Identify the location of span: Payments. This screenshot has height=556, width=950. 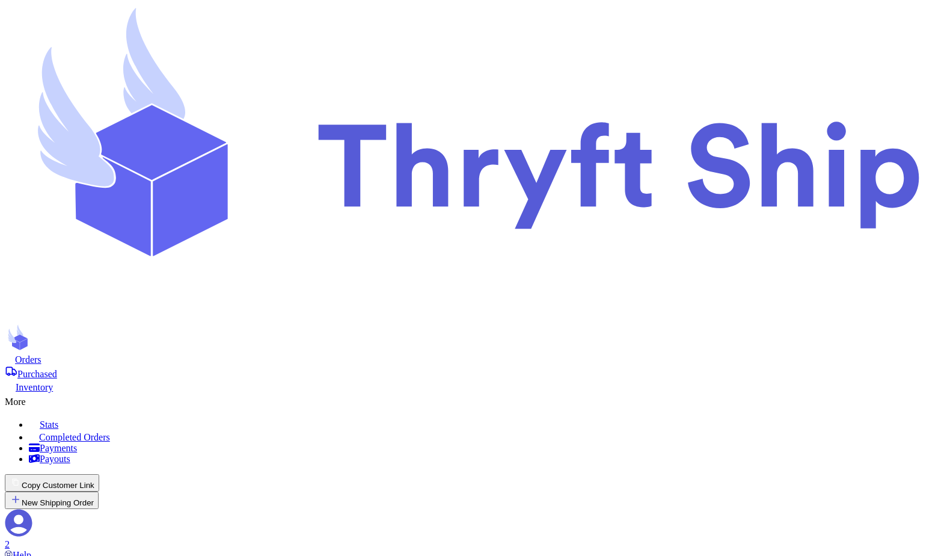
(58, 447).